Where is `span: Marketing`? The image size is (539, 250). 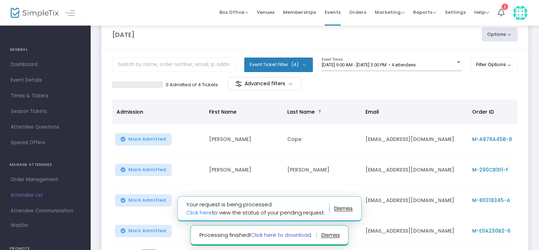 span: Marketing is located at coordinates (390, 12).